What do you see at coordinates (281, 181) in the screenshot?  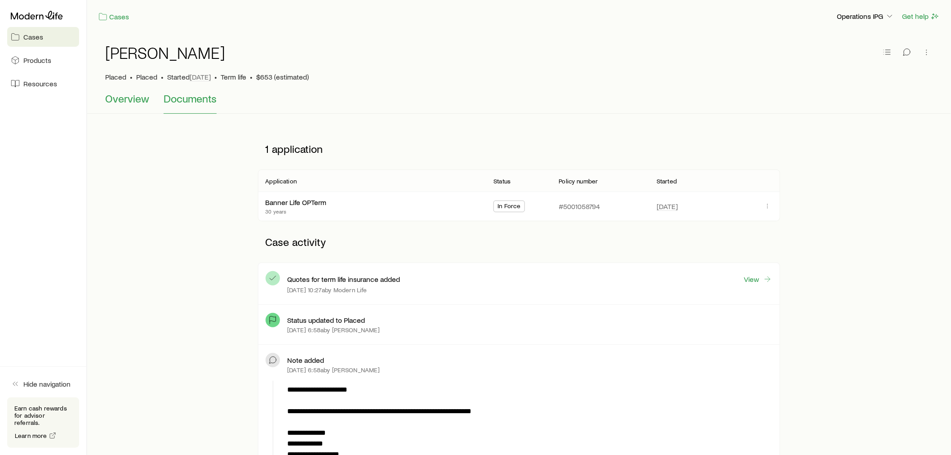 I see `p: Application` at bounding box center [281, 181].